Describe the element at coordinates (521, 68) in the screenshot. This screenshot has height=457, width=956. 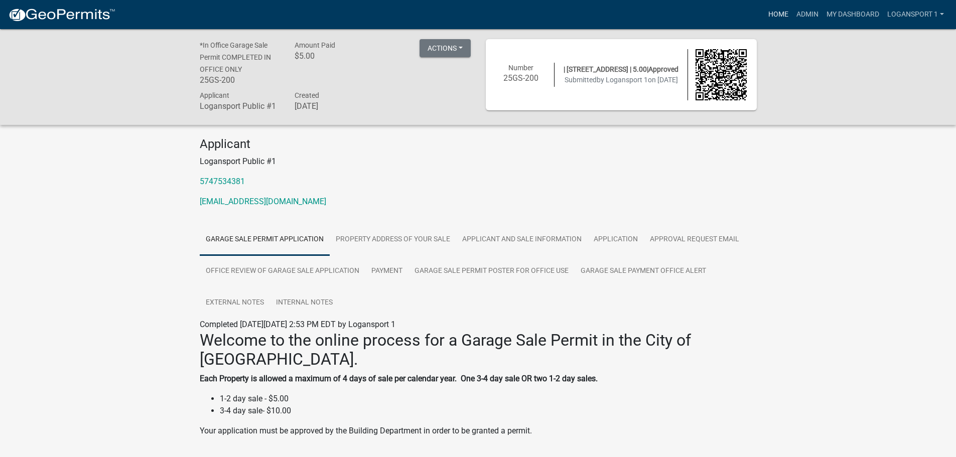
I see `span: Number` at that location.